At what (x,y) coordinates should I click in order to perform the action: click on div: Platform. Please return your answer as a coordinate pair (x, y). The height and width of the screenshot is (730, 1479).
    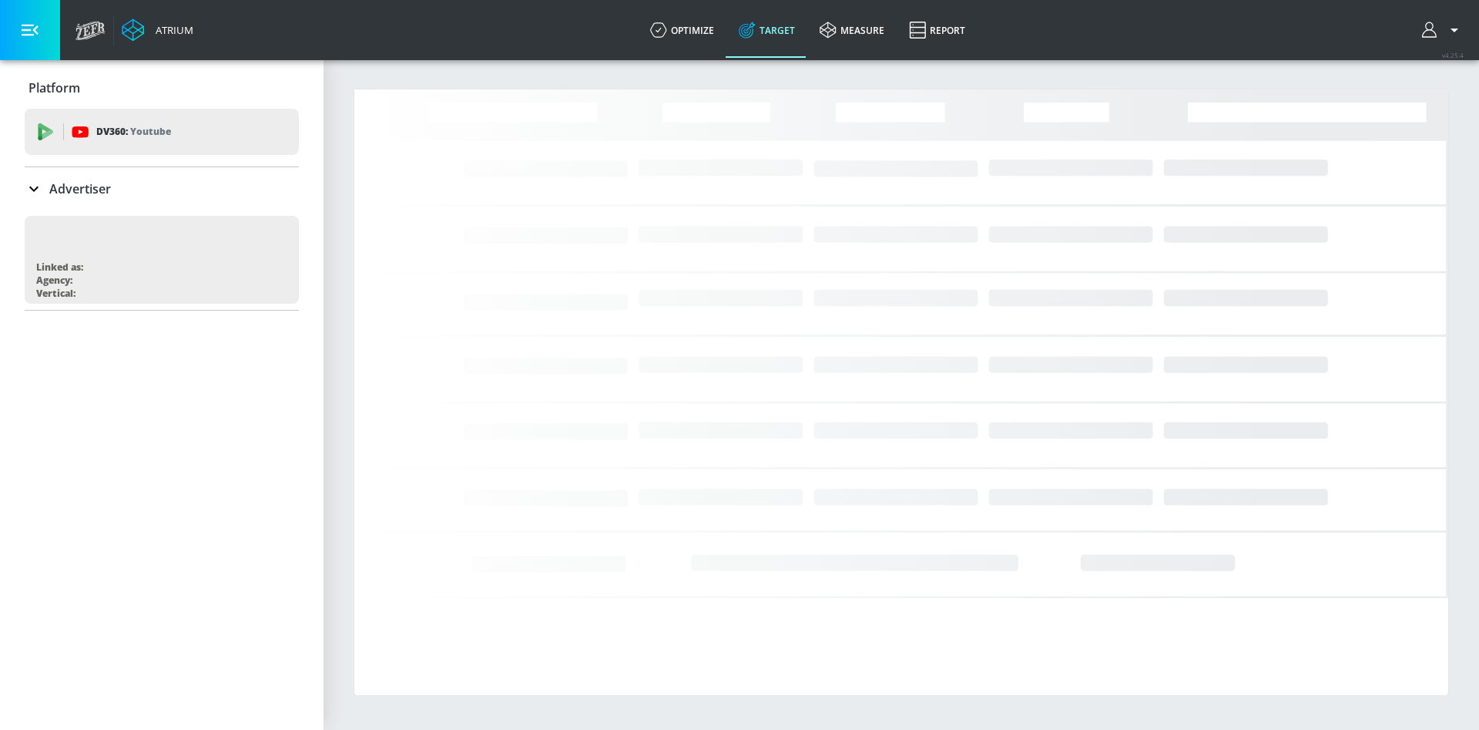
    Looking at the image, I should click on (162, 88).